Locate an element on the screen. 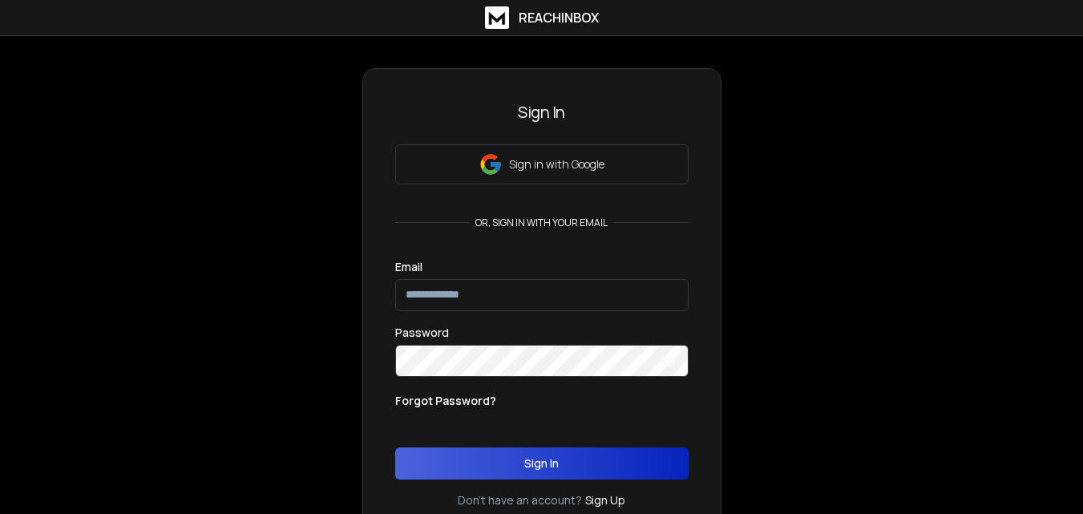  label: Password is located at coordinates (422, 333).